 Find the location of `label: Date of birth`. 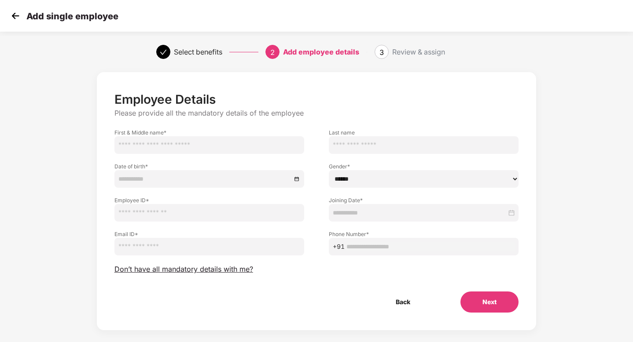

label: Date of birth is located at coordinates (209, 166).